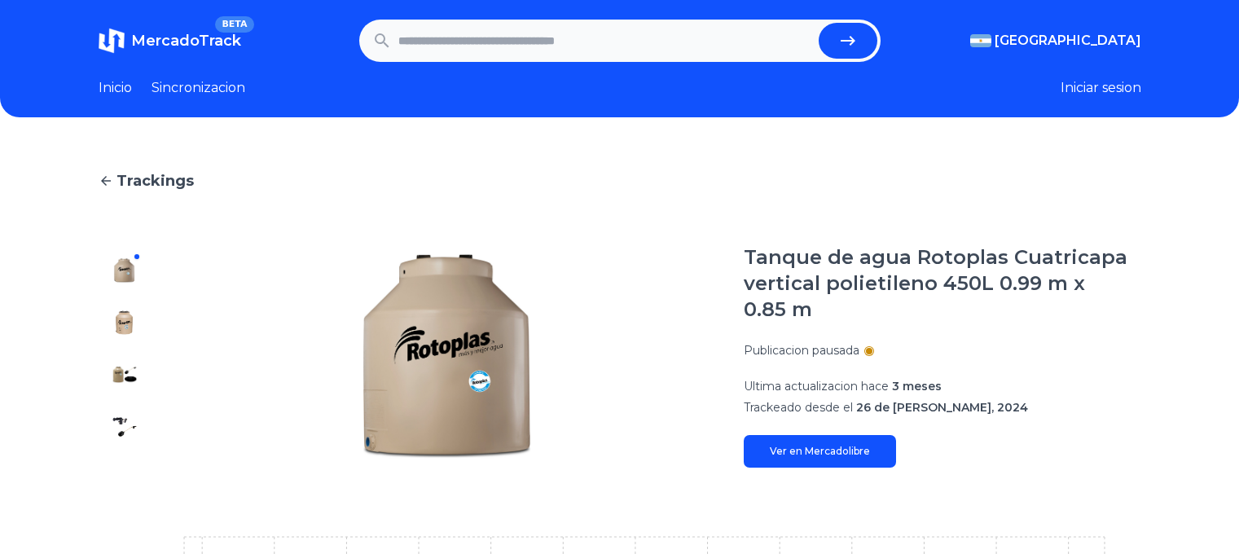 The height and width of the screenshot is (554, 1239). What do you see at coordinates (169, 41) in the screenshot?
I see `a: MercadoTrackBETA` at bounding box center [169, 41].